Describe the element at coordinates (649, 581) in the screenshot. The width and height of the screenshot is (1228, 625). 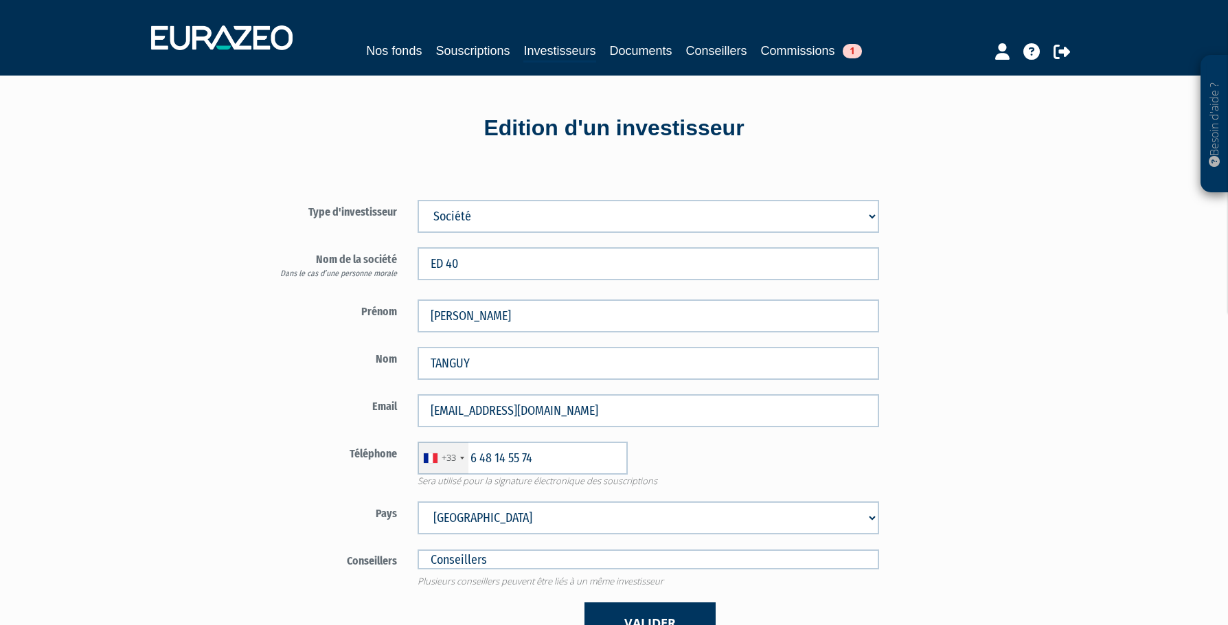
I see `span: Plusieurs conseillers peuvent être liés à un même investisseur` at that location.